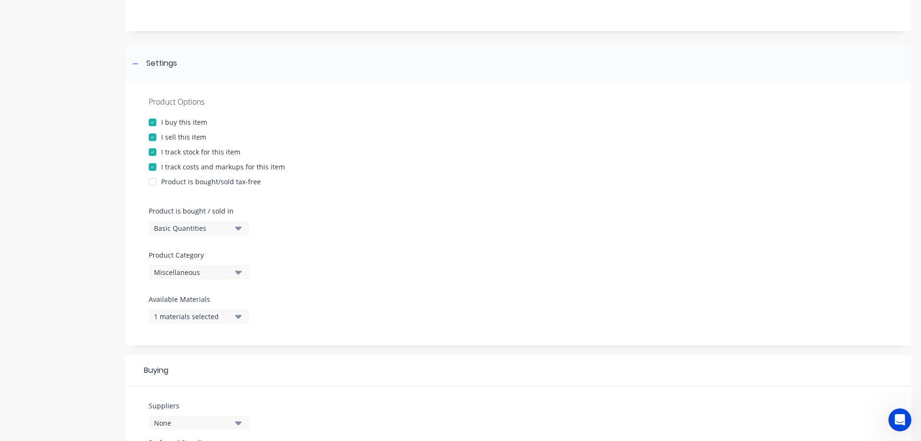 The image size is (921, 441). What do you see at coordinates (199, 316) in the screenshot?
I see `button: 1 materials selected` at bounding box center [199, 316].